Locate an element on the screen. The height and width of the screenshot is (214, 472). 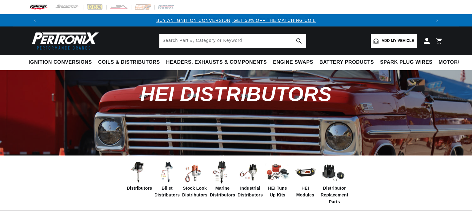
span: Spark Plug Wires is located at coordinates (406, 62).